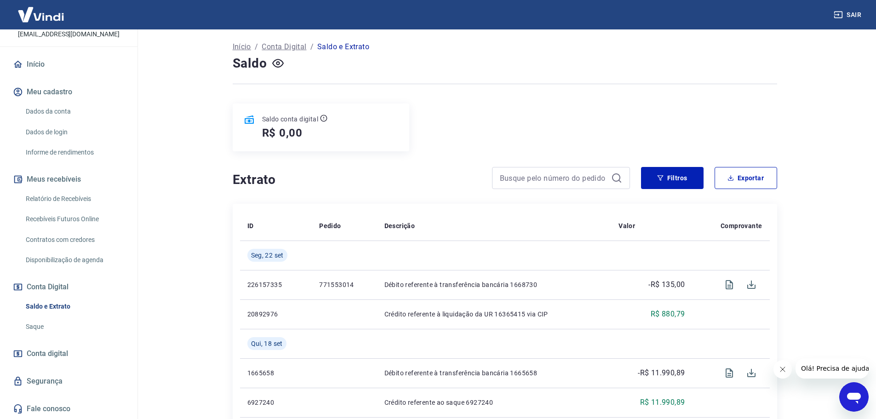 This screenshot has width=876, height=419. I want to click on a: Informe de rendimentos, so click(74, 152).